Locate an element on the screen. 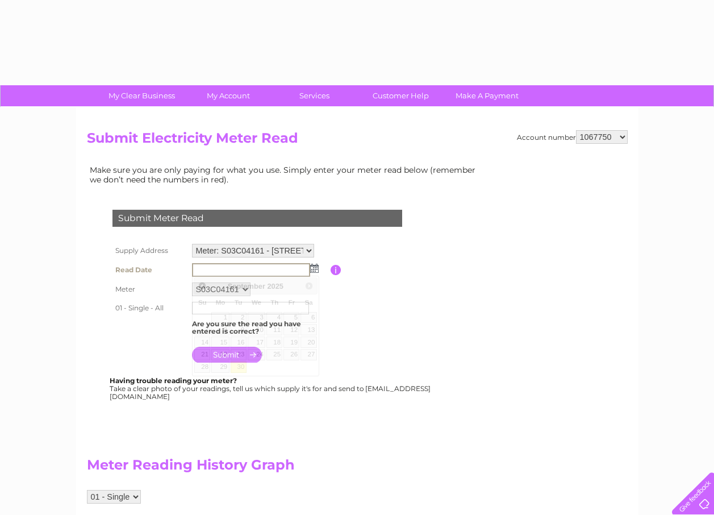  th: Supply Address is located at coordinates (149, 250).